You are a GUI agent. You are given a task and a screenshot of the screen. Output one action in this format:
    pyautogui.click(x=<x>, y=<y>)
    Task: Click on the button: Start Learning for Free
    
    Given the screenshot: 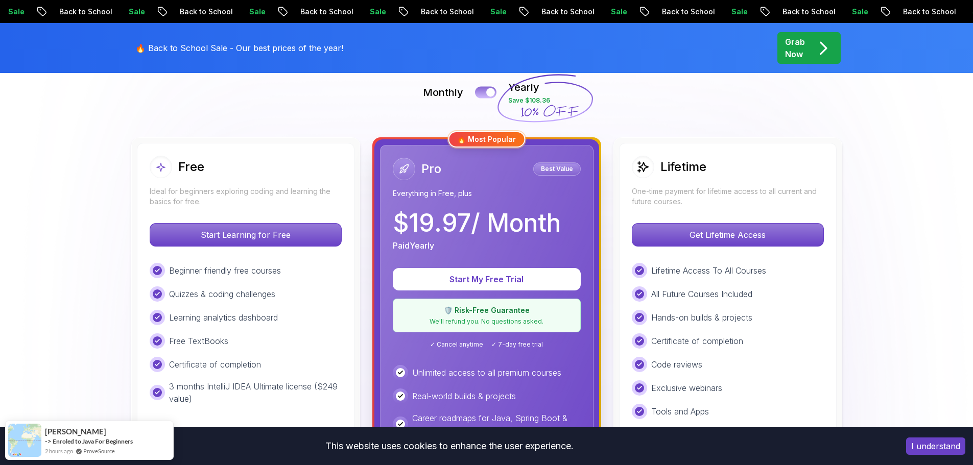 What is the action you would take?
    pyautogui.click(x=246, y=235)
    